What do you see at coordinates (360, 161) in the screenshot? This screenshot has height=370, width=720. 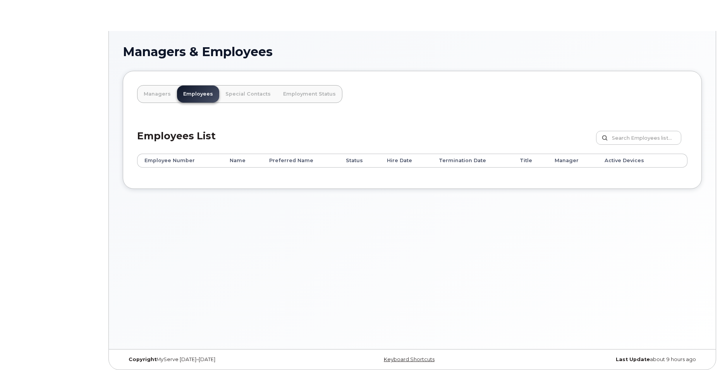 I see `th: Status` at bounding box center [360, 161].